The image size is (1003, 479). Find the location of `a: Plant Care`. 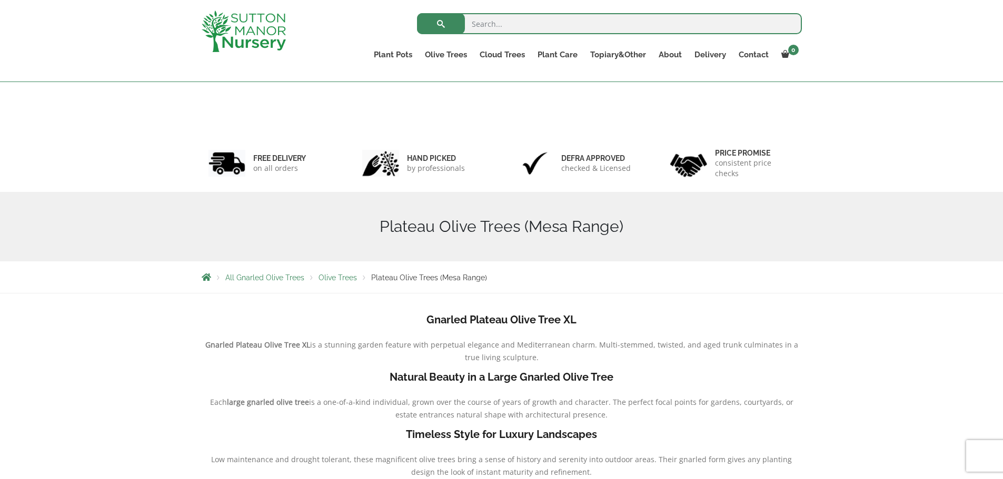

a: Plant Care is located at coordinates (557, 55).